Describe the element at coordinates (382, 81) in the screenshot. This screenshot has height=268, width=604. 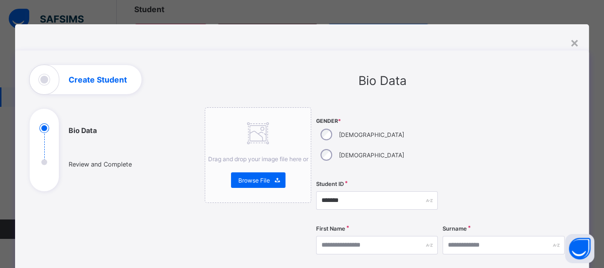
I see `span: Bio Data` at that location.